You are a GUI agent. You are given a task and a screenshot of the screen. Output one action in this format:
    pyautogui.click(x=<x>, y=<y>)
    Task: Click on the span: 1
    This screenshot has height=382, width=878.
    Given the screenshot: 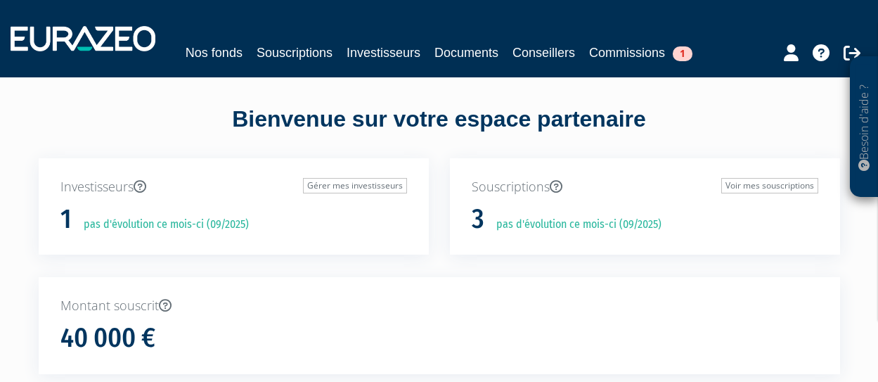 What is the action you would take?
    pyautogui.click(x=683, y=53)
    